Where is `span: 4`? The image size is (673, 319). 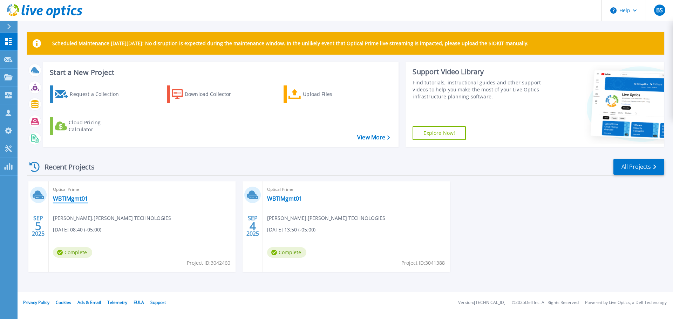
span: 4 is located at coordinates (253, 226).